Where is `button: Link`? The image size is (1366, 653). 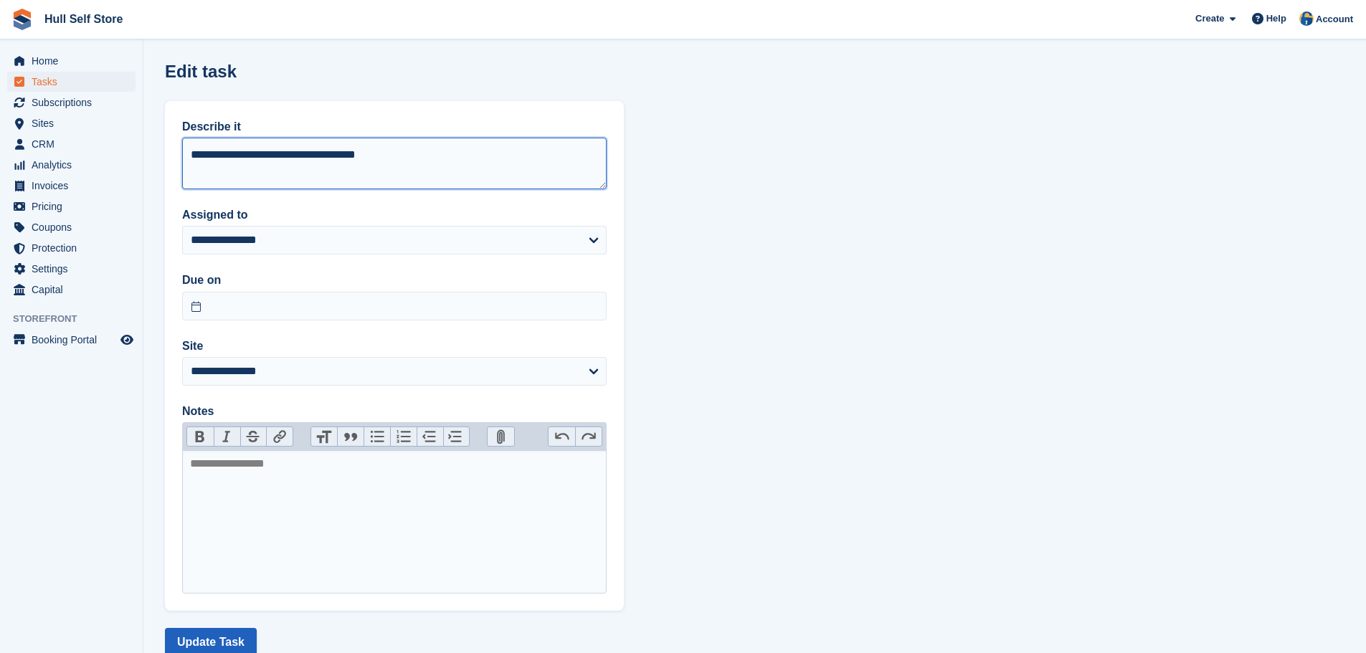
button: Link is located at coordinates (279, 437).